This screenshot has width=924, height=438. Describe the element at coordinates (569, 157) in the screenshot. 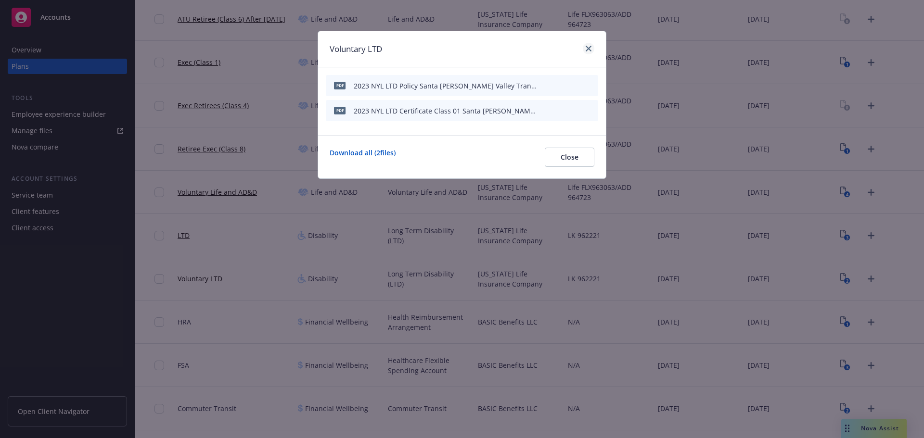

I see `button: Close` at that location.